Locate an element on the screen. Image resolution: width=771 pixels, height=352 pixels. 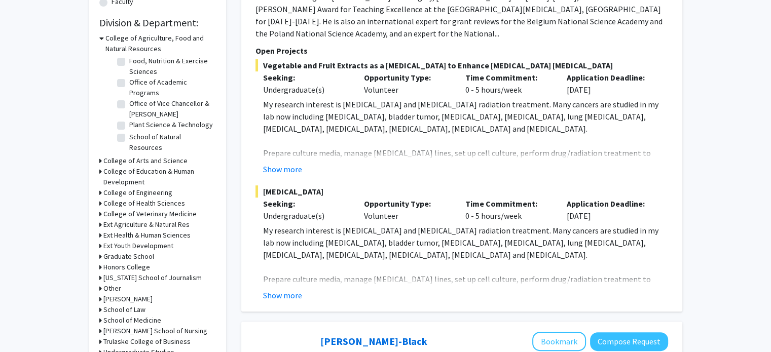
h3: College of Veterinary Medicine is located at coordinates (150, 214).